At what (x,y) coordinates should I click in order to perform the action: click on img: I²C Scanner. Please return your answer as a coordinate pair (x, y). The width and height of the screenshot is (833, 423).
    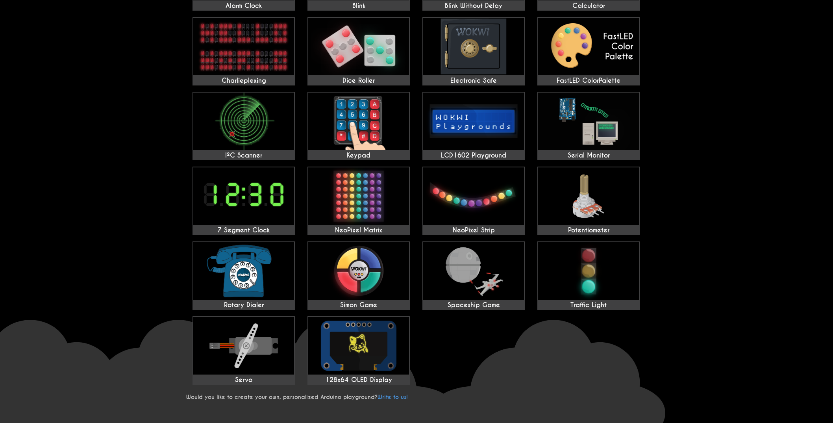
    Looking at the image, I should click on (244, 121).